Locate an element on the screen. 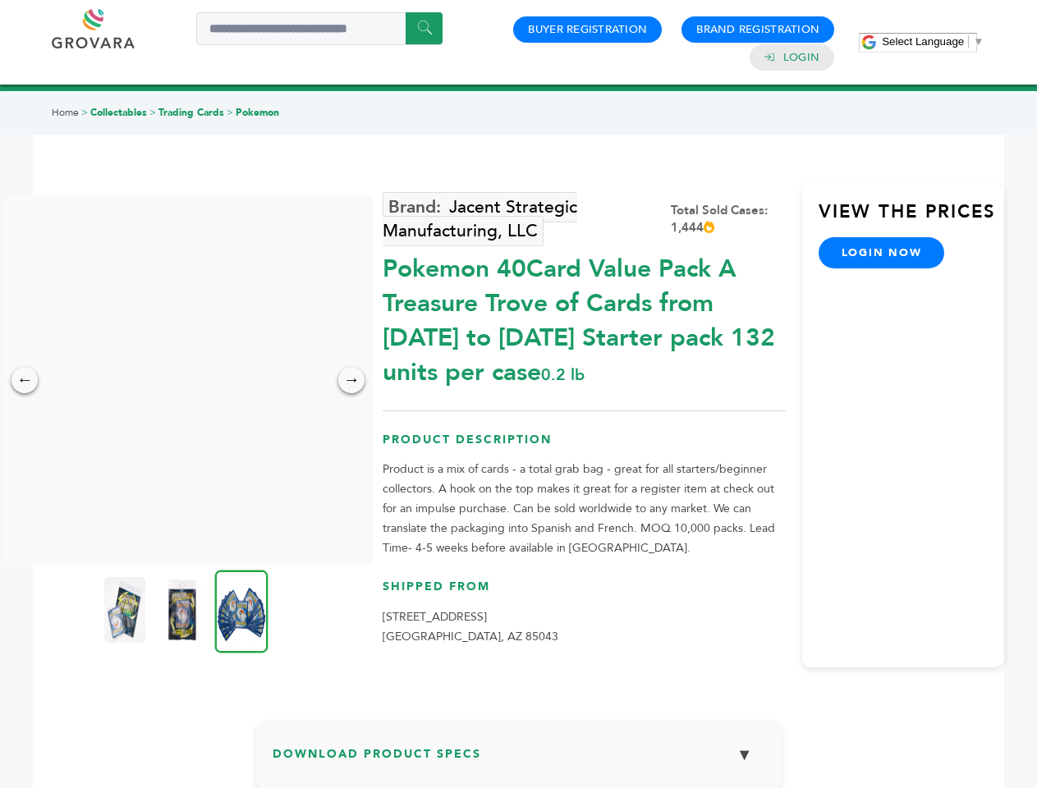 The width and height of the screenshot is (1037, 788). a: login now is located at coordinates (882, 253).